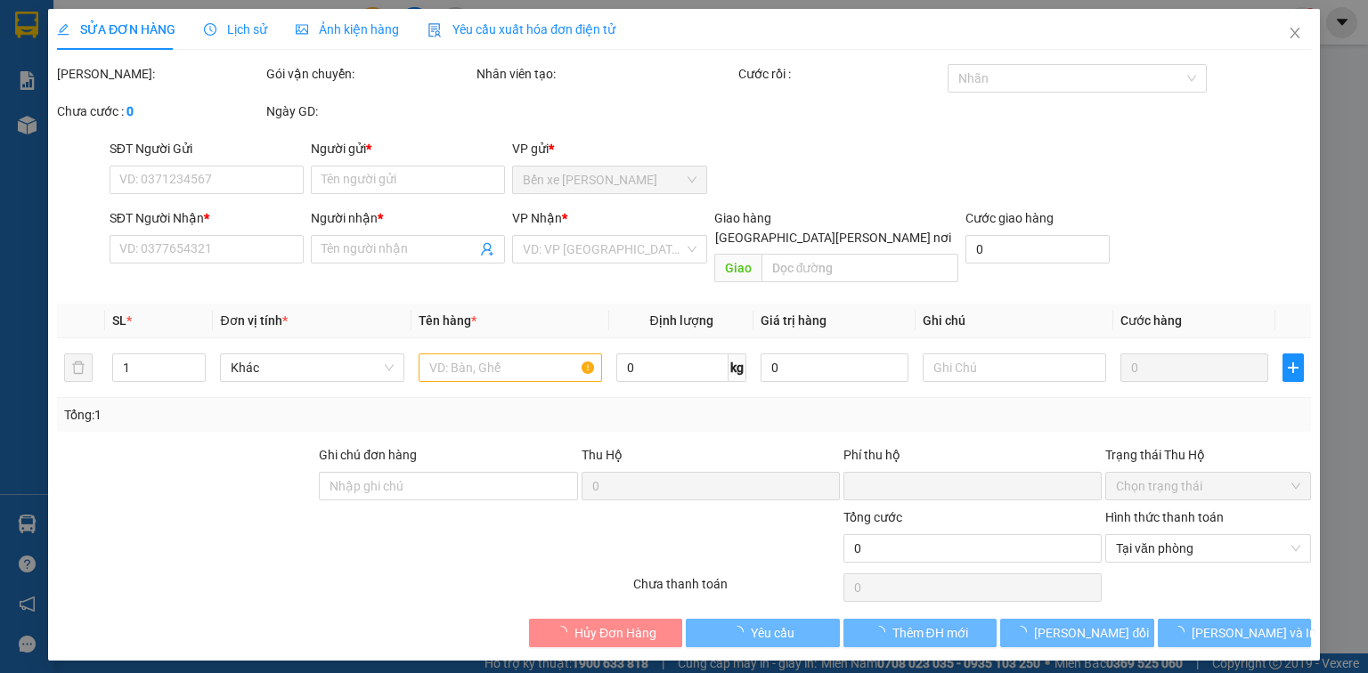  Describe the element at coordinates (973, 459) in the screenshot. I see `div: Phí thu hộ` at that location.